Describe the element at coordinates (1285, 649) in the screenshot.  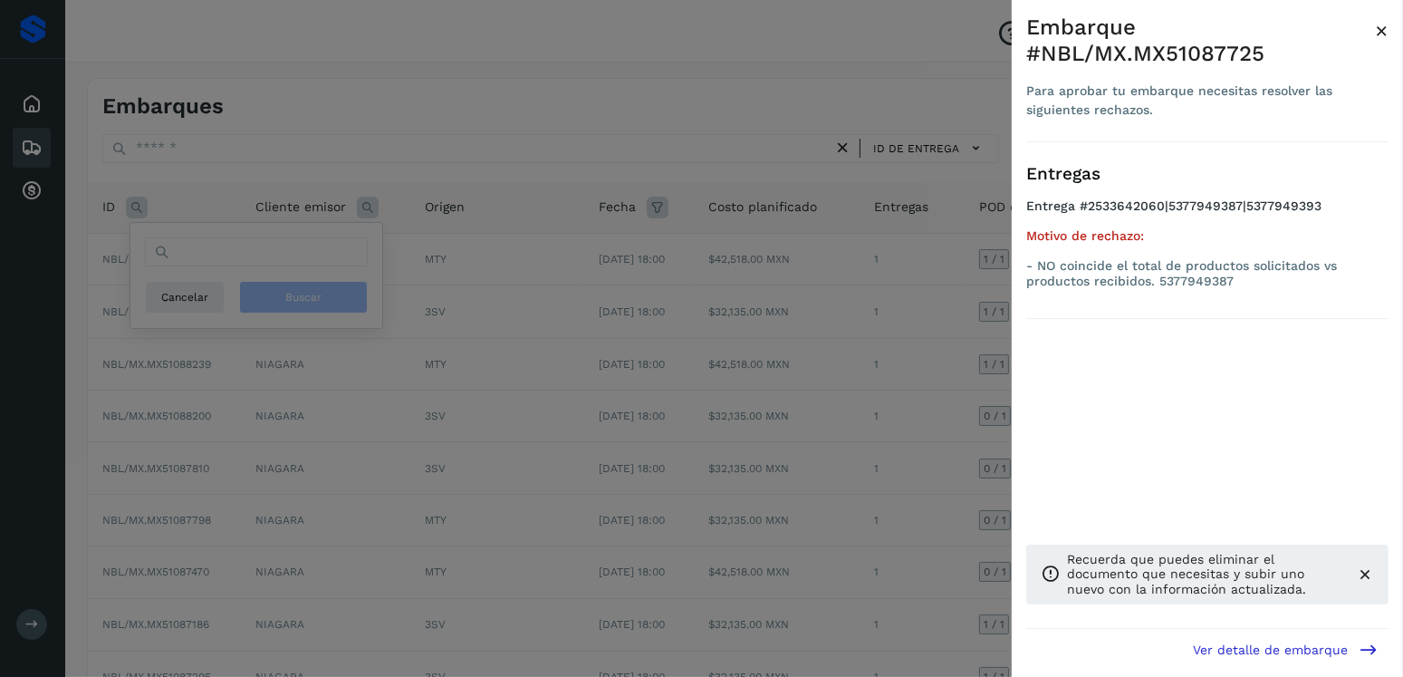
I see `button: Ver detalle de embarque` at that location.